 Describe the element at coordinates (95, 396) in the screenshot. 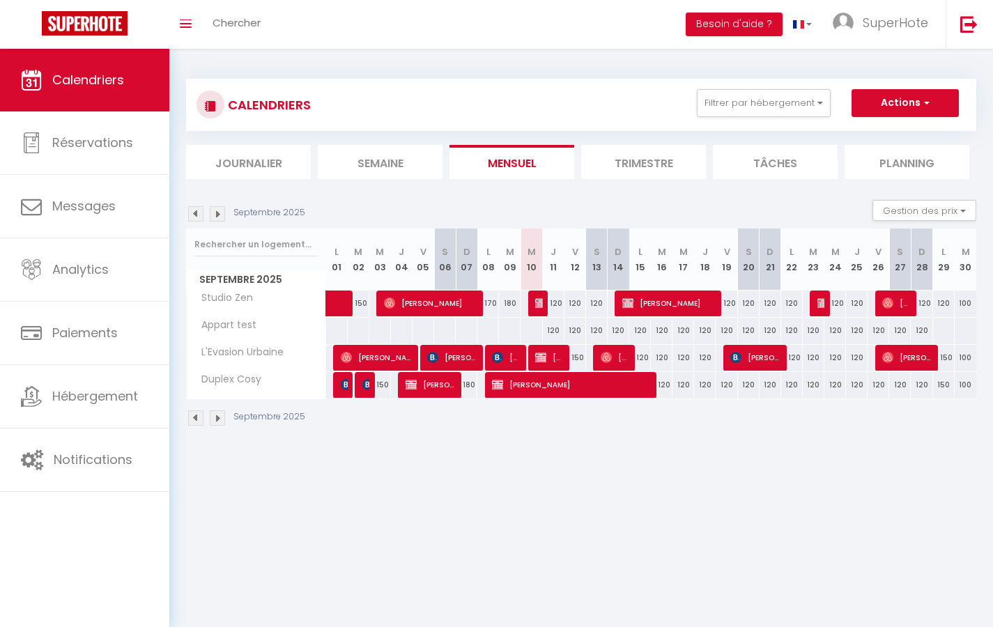

I see `span: Hébergement` at that location.